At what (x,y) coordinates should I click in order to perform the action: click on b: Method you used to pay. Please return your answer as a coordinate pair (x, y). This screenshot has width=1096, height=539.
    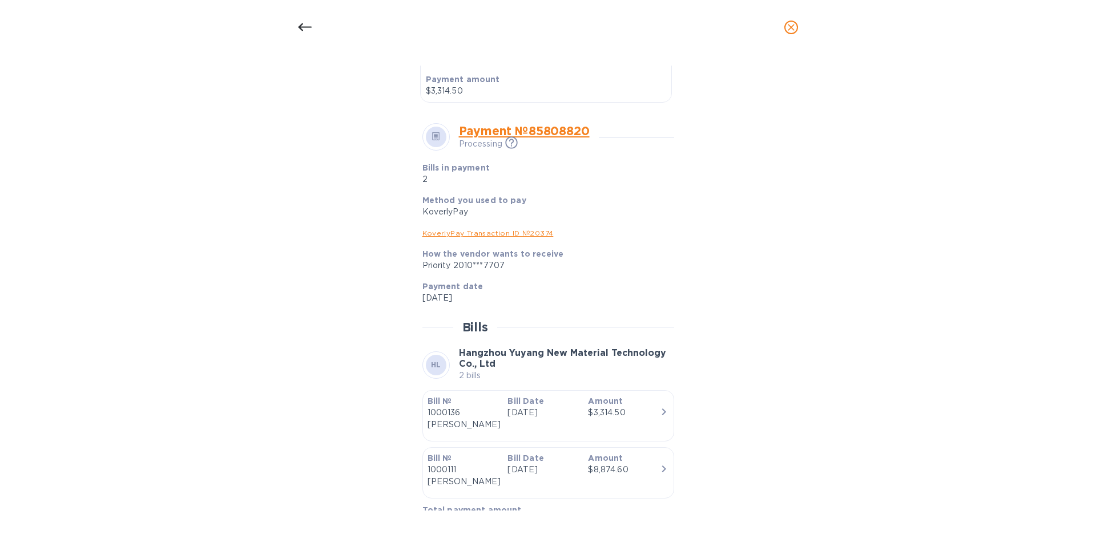
    Looking at the image, I should click on (474, 200).